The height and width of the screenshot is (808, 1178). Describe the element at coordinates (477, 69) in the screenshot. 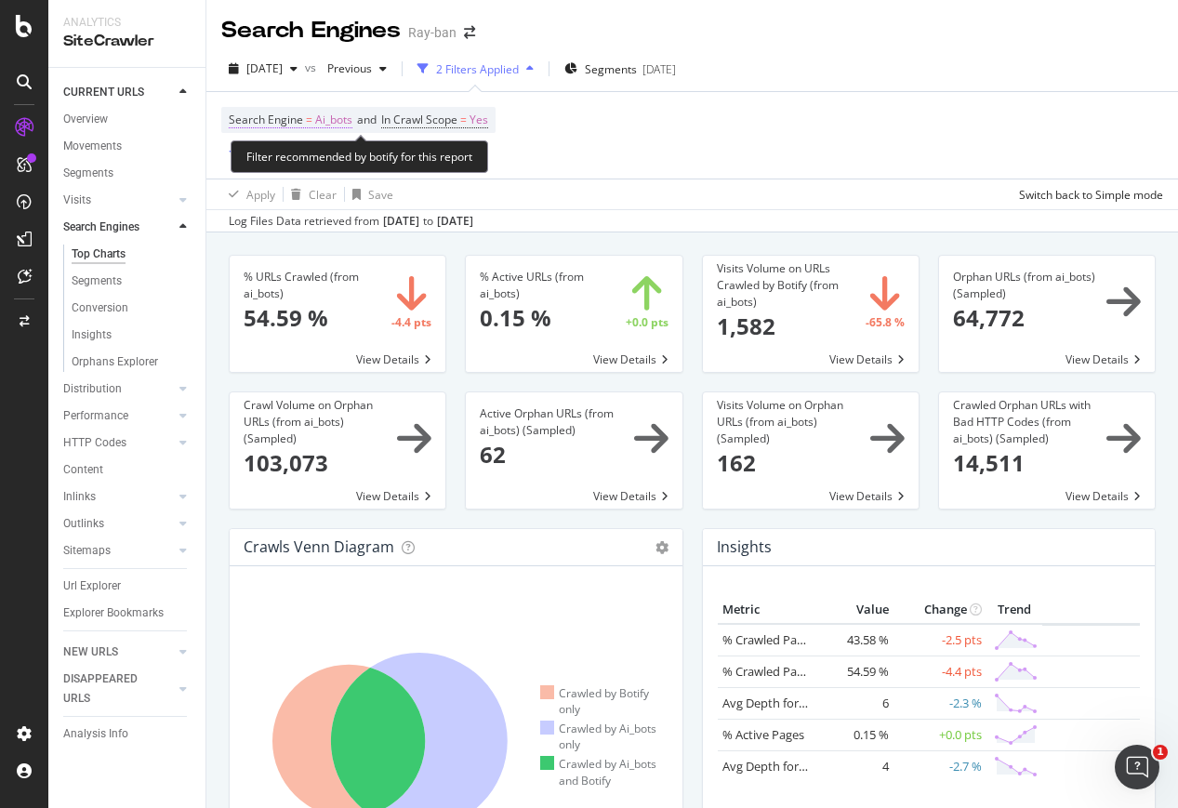

I see `div: 2 Filters Applied` at that location.